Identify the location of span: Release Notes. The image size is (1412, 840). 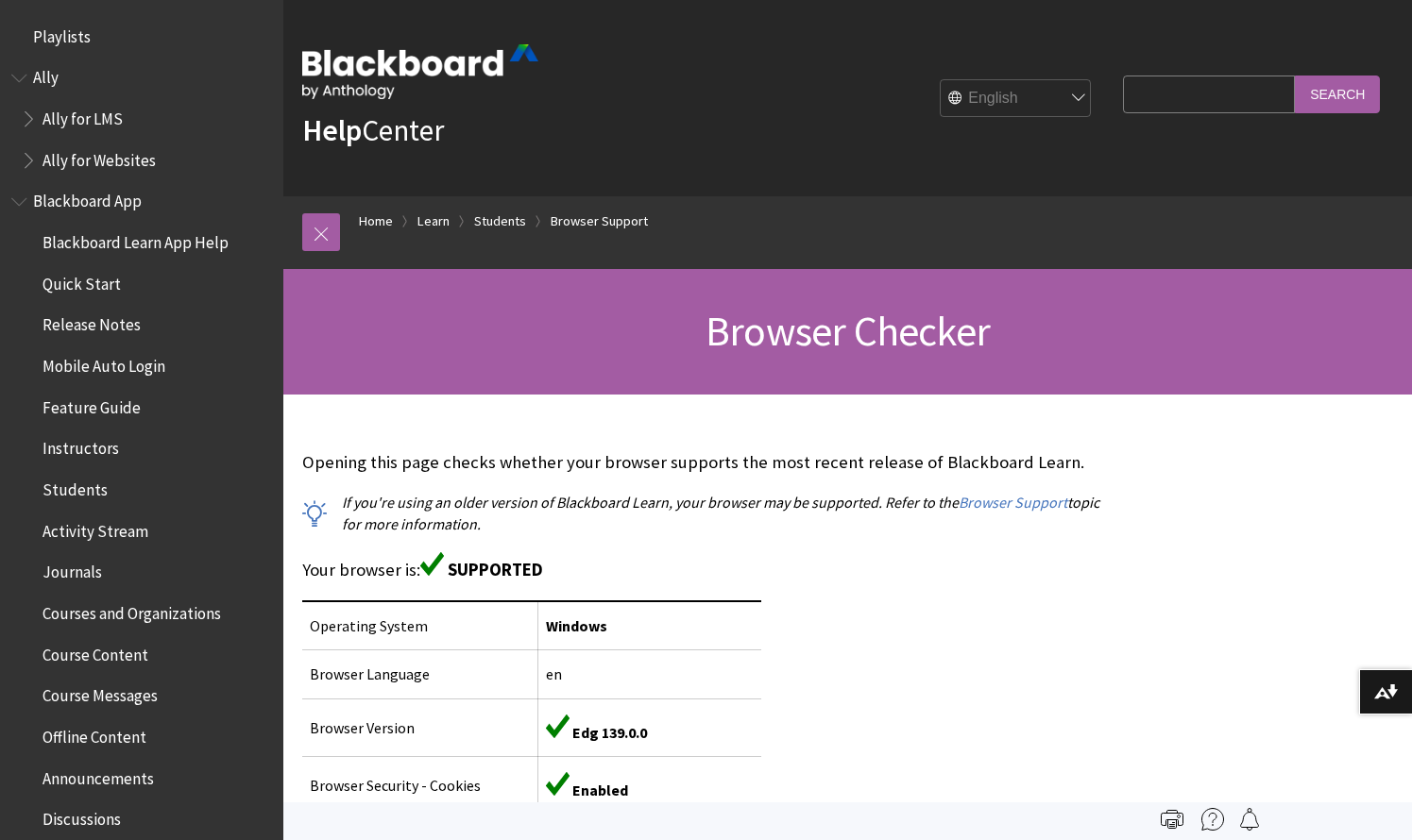
(92, 322).